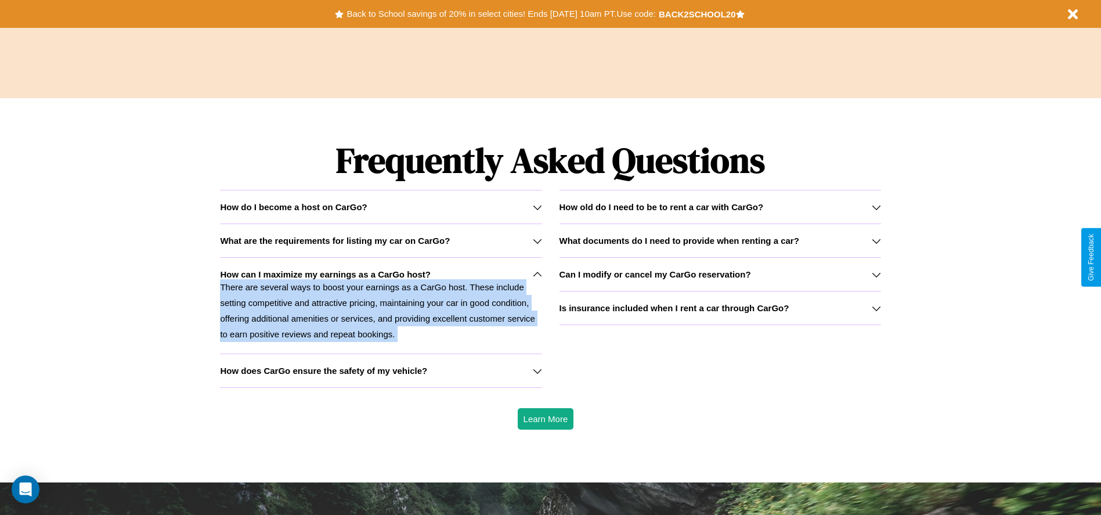 This screenshot has width=1101, height=515. Describe the element at coordinates (550, 160) in the screenshot. I see `h1: Frequently Asked Questions` at that location.